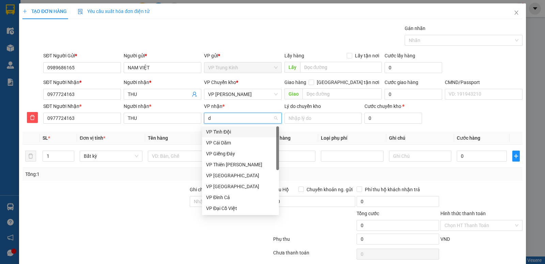  I want to click on th: Ghi chú, so click(421, 138).